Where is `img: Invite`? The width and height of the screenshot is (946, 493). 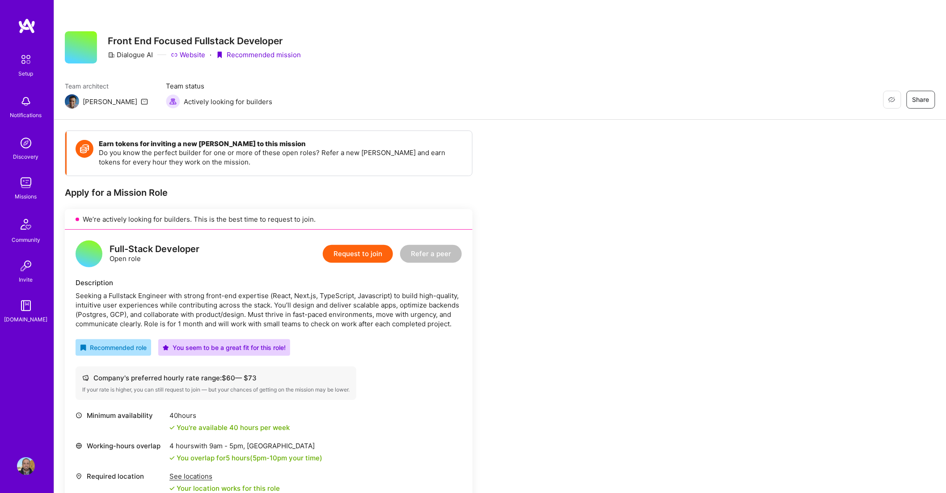 img: Invite is located at coordinates (26, 266).